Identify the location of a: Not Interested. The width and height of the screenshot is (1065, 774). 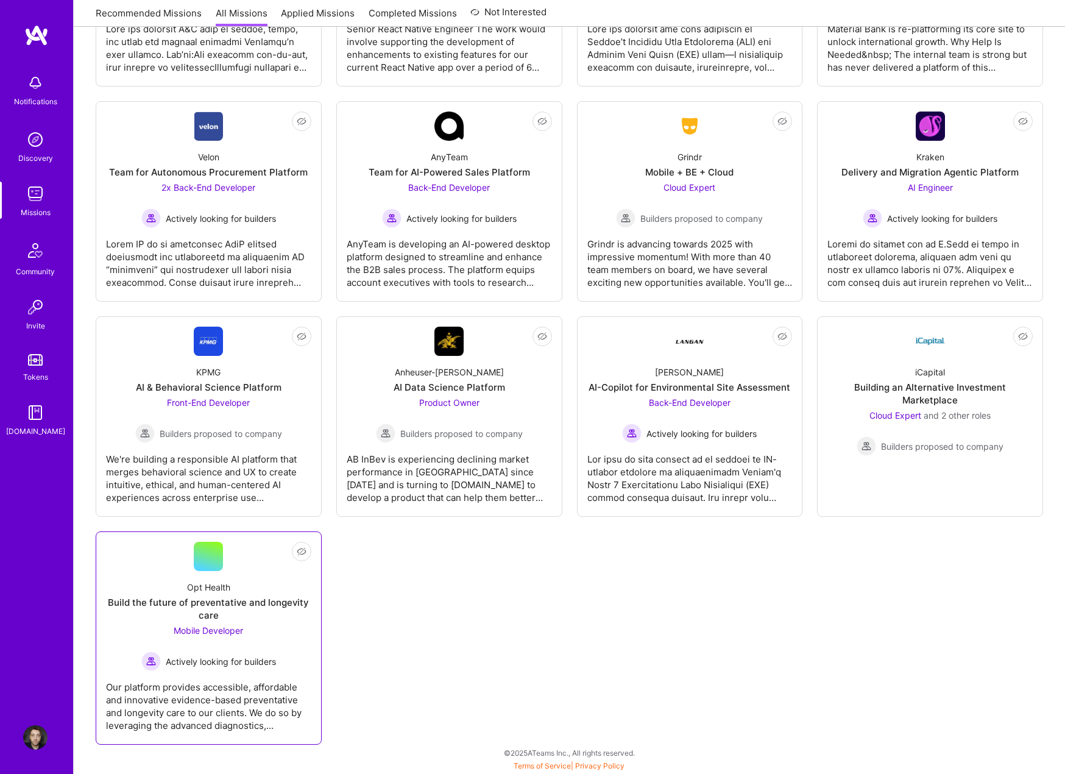
(508, 16).